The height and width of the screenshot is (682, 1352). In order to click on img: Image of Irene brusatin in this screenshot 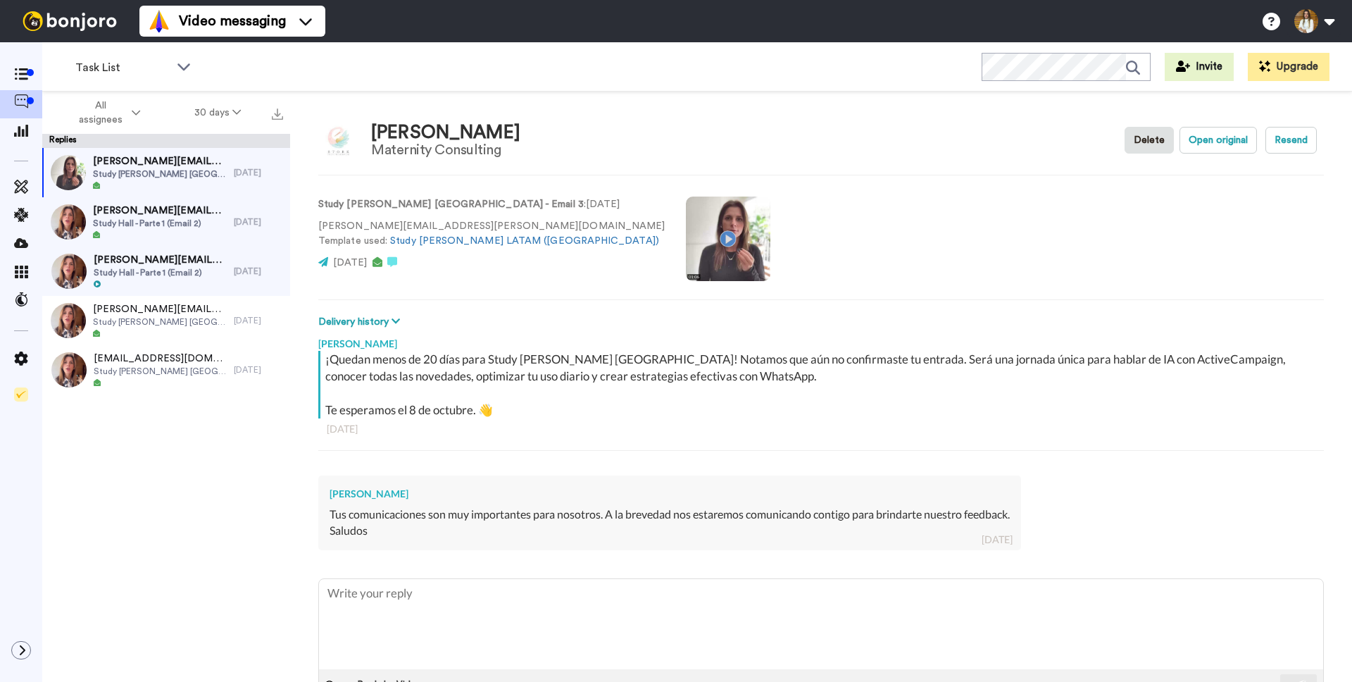, I will do `click(337, 140)`.